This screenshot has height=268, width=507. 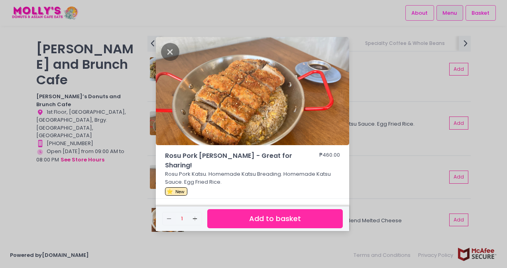 I want to click on button: Add to basket, so click(x=275, y=219).